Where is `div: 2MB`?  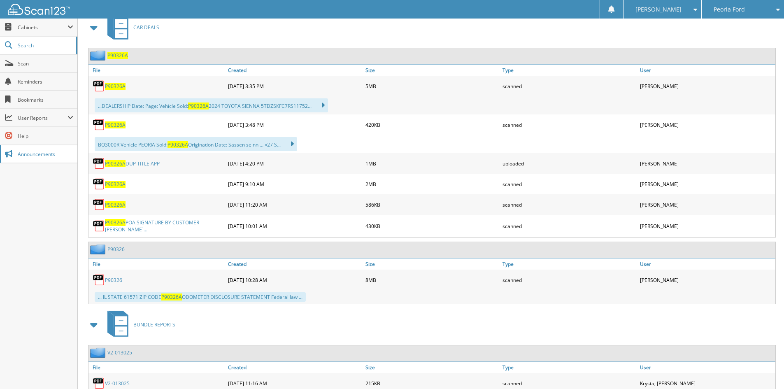
div: 2MB is located at coordinates (432, 184).